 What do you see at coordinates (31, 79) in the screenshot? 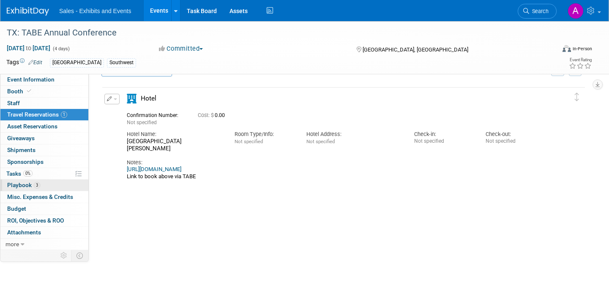
I see `span: Event Information` at bounding box center [31, 79].